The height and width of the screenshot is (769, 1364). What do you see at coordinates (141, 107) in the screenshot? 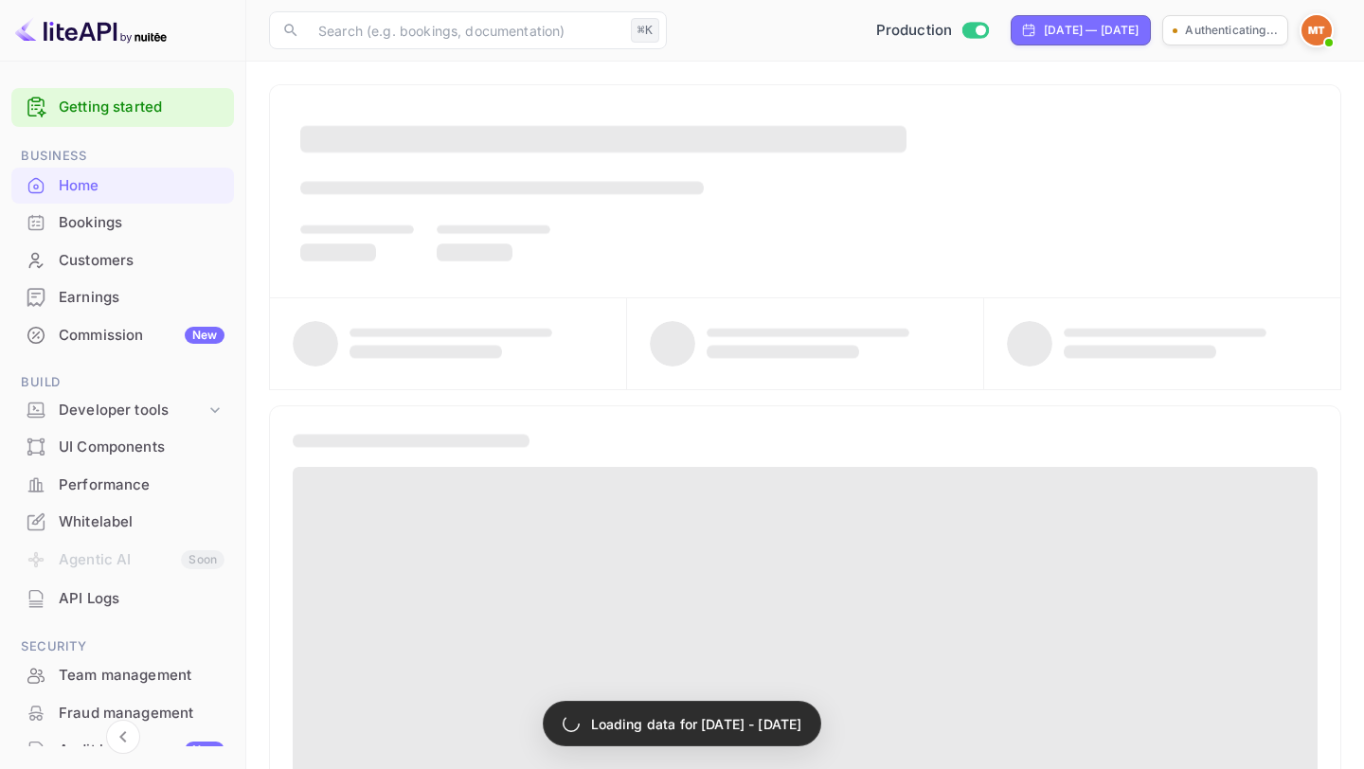
I see `a: Getting started` at bounding box center [141, 107].